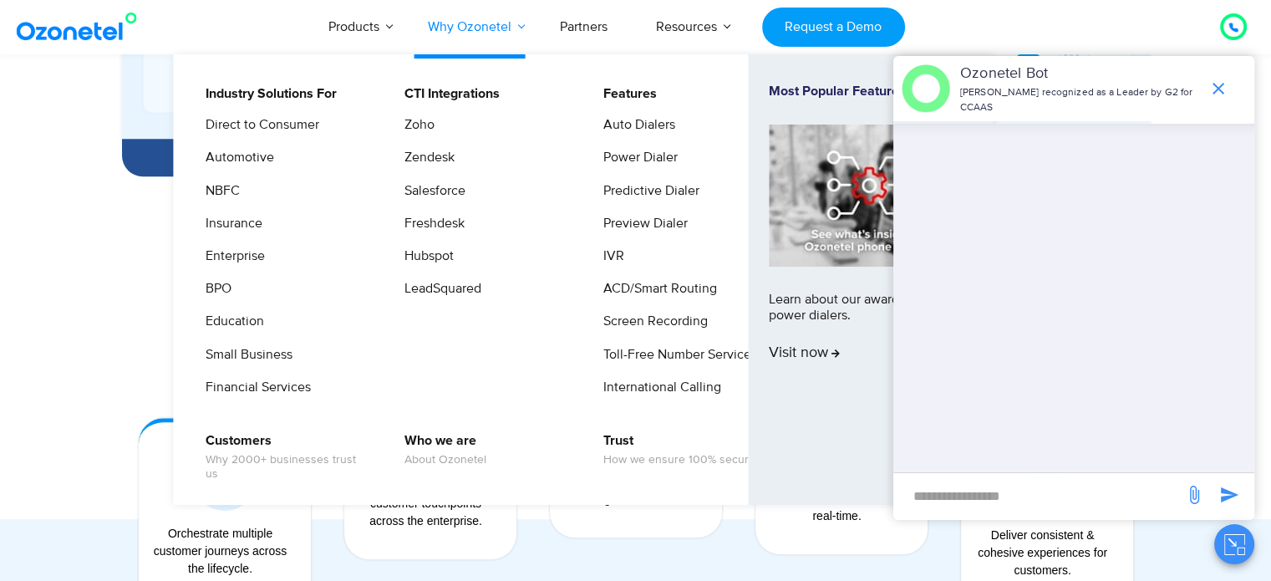 The image size is (1271, 581). Describe the element at coordinates (231, 321) in the screenshot. I see `a: Education` at that location.